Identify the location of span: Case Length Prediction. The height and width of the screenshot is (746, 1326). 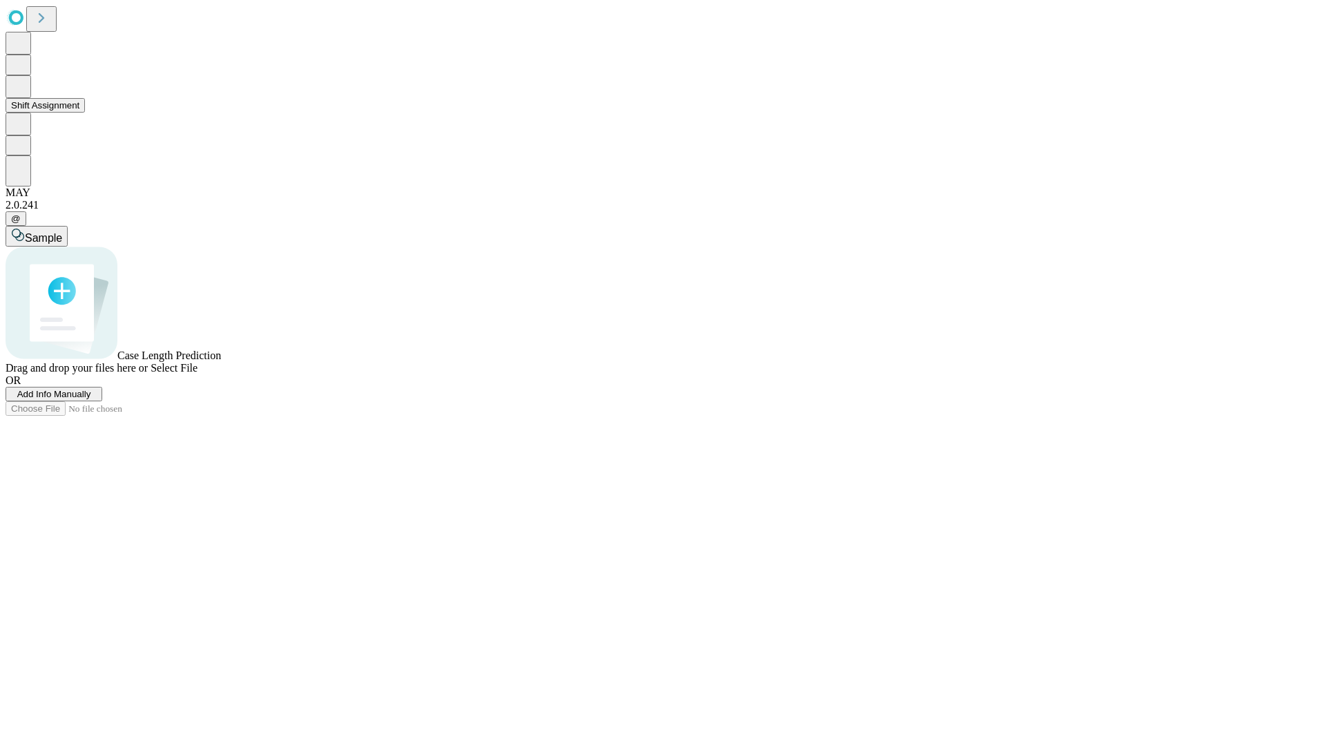
(169, 355).